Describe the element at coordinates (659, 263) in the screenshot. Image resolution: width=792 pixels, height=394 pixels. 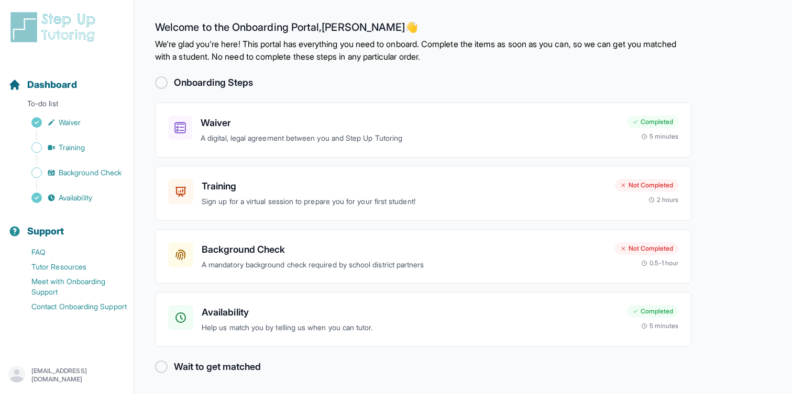
I see `div: 0.5-1 hour` at that location.